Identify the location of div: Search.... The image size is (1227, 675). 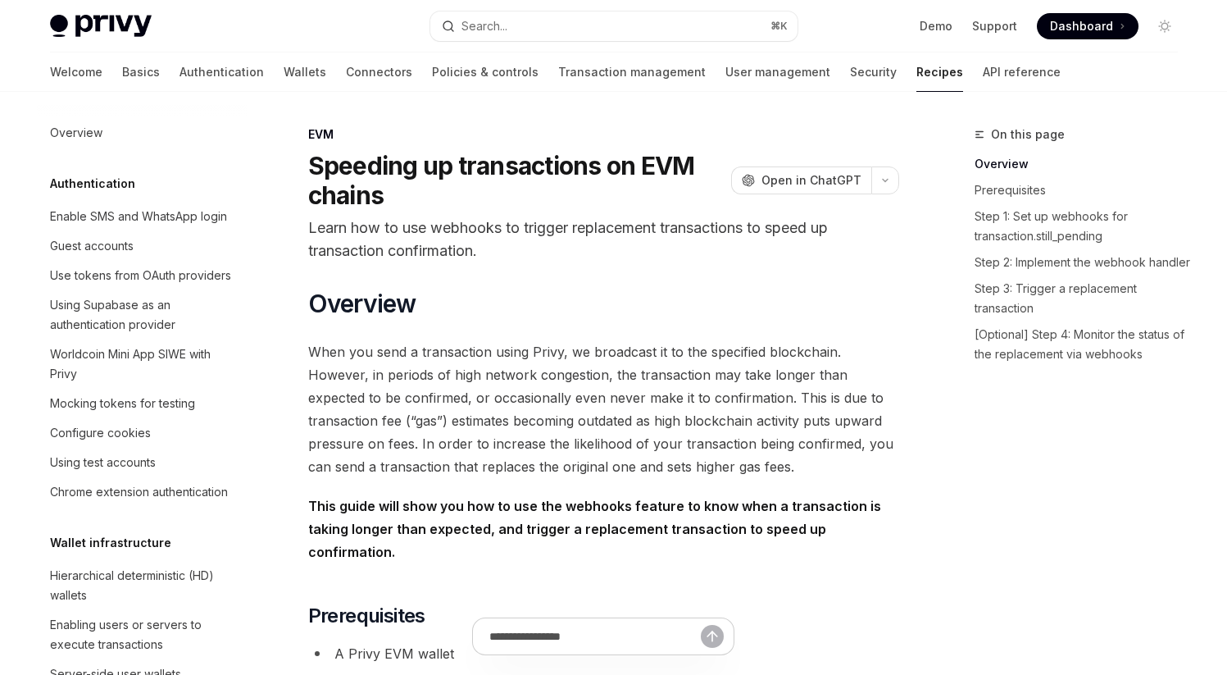
(484, 26).